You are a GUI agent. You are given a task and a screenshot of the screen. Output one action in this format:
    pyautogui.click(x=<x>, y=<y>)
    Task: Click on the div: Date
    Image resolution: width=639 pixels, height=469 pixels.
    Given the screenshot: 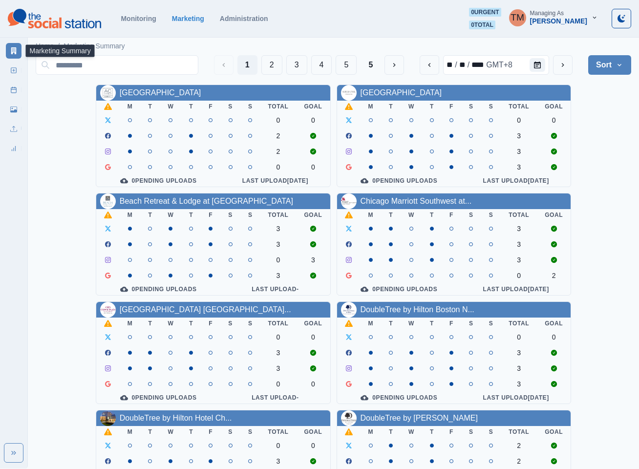 What is the action you would take?
    pyautogui.click(x=479, y=65)
    